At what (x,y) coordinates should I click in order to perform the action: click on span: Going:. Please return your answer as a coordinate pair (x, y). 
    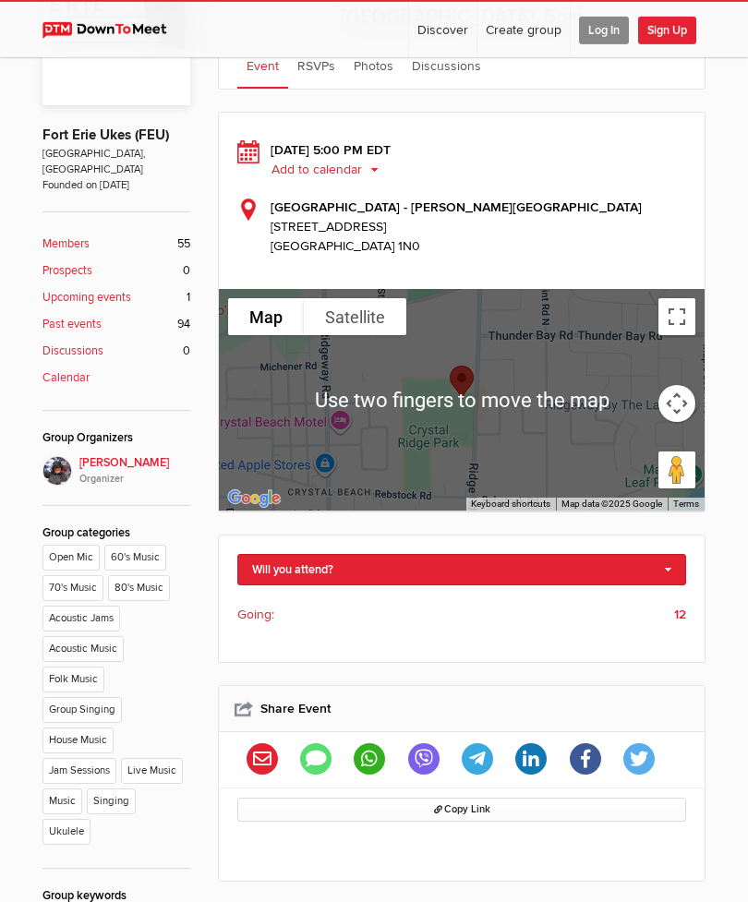
    Looking at the image, I should click on (256, 614).